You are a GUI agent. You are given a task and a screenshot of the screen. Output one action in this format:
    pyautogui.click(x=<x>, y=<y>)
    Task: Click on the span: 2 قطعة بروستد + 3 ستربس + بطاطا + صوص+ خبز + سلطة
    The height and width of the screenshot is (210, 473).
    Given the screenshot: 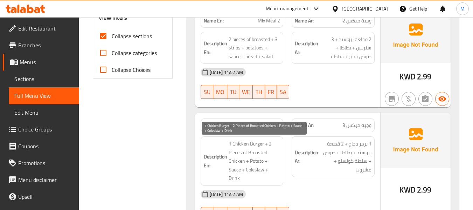 What is the action you would take?
    pyautogui.click(x=345, y=48)
    